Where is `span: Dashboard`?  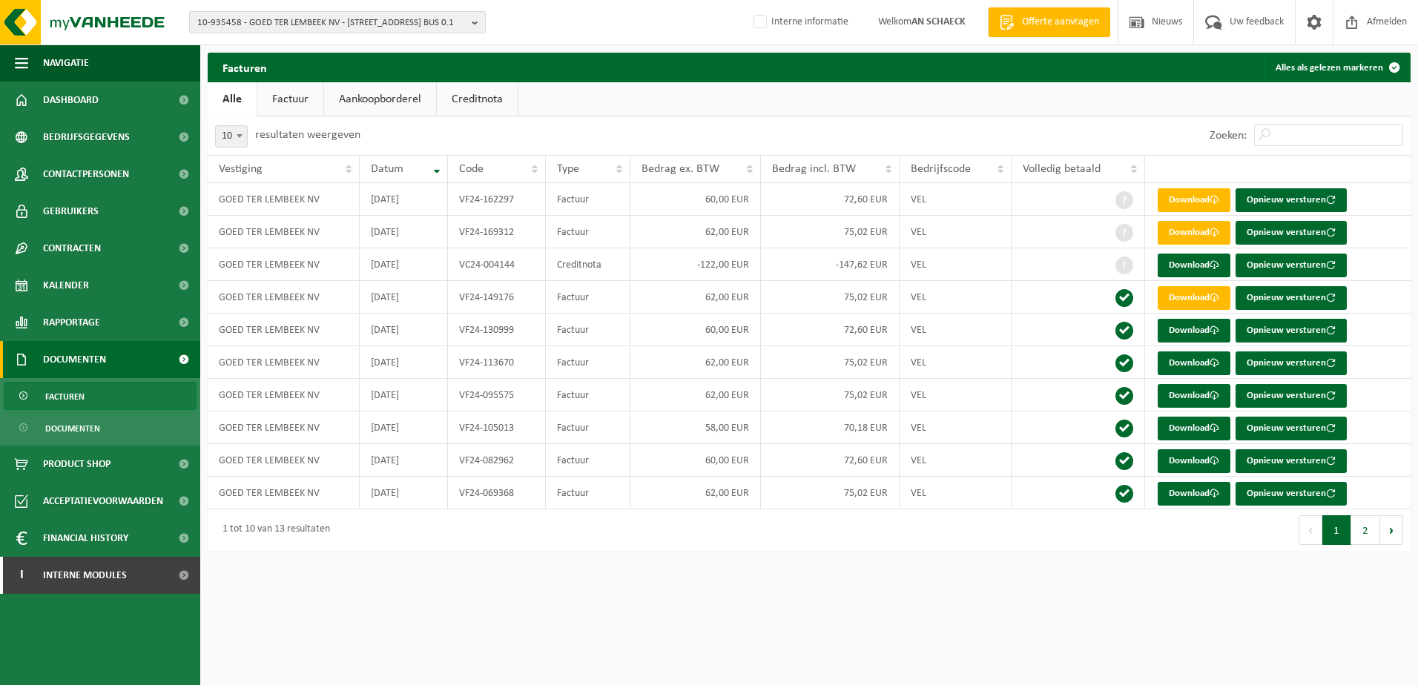
span: Dashboard is located at coordinates (70, 100).